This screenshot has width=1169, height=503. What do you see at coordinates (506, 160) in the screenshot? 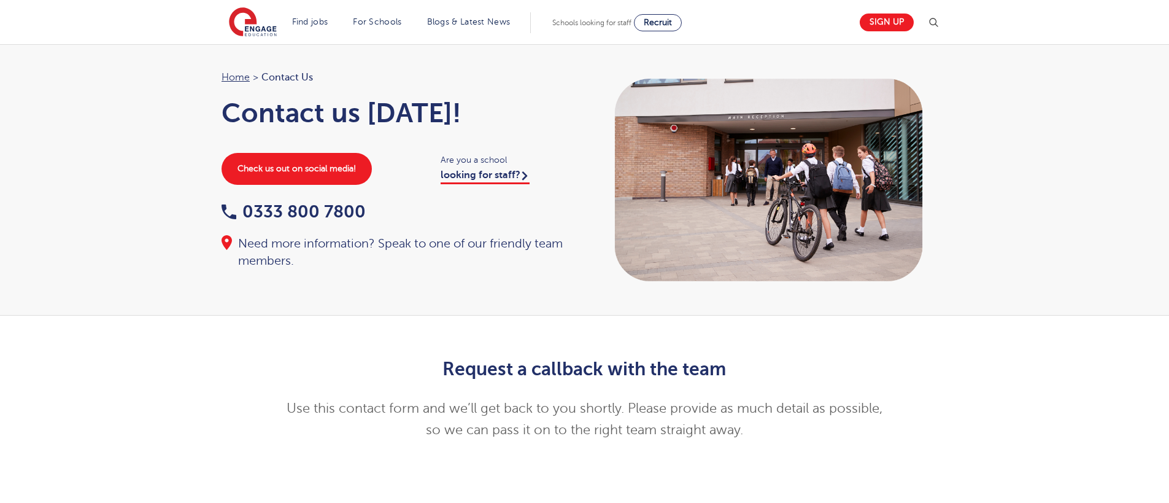
I see `span: Are you a school` at bounding box center [506, 160].